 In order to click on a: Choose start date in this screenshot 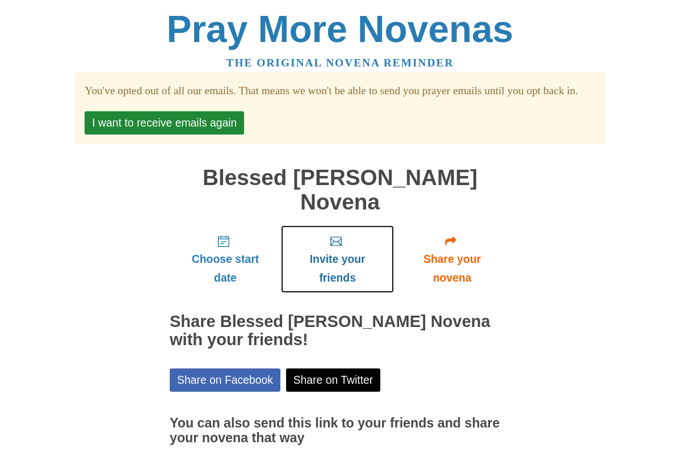, I will do `click(225, 259)`.